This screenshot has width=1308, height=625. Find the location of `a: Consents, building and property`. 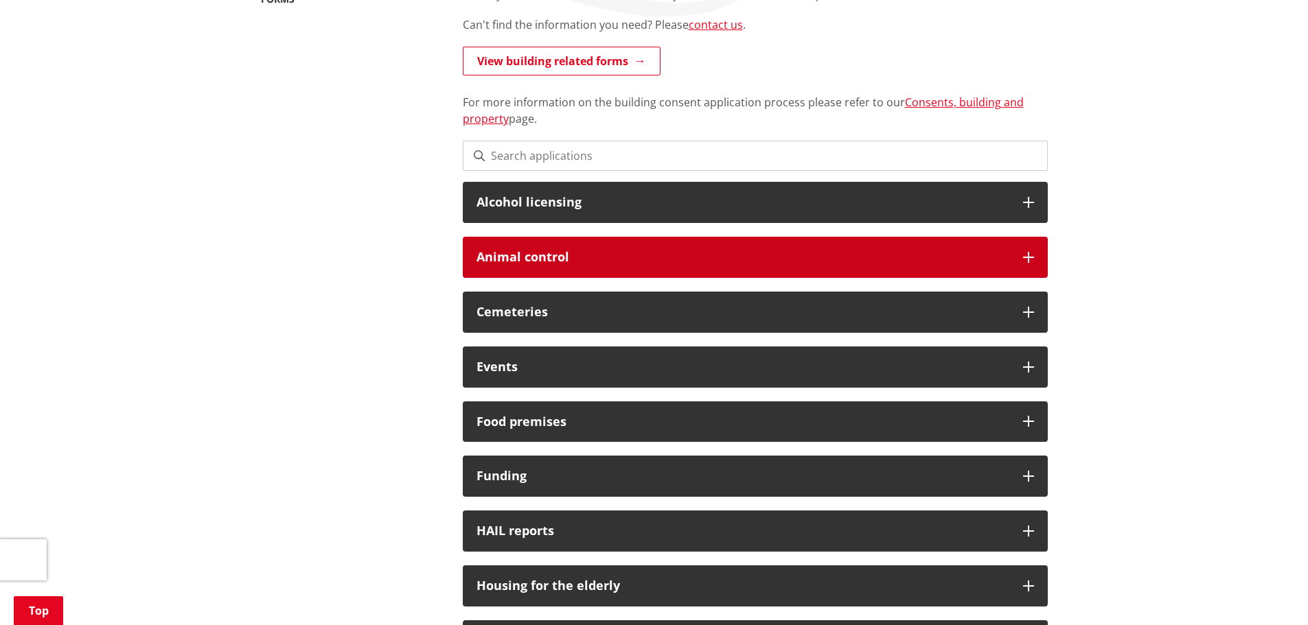

a: Consents, building and property is located at coordinates (743, 111).